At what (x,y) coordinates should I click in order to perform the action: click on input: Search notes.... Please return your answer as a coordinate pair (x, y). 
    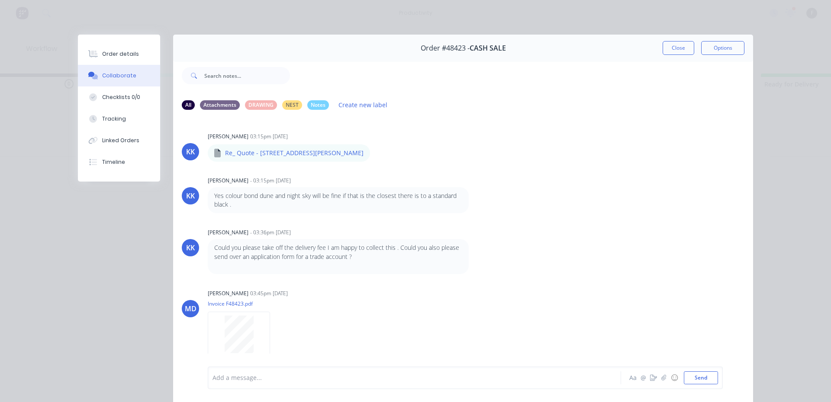
    Looking at the image, I should click on (247, 76).